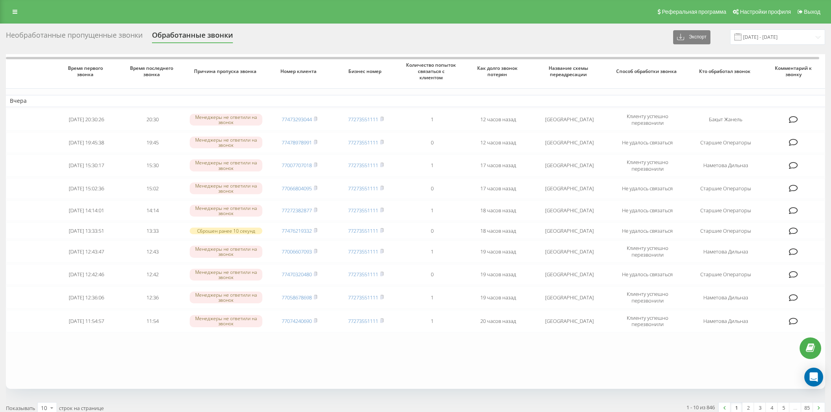 The height and width of the screenshot is (412, 831). Describe the element at coordinates (725, 71) in the screenshot. I see `span: Кто обработал звонок` at that location.